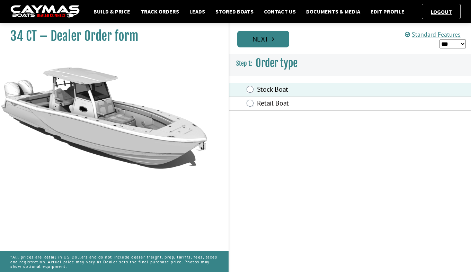 This screenshot has height=272, width=471. What do you see at coordinates (197, 11) in the screenshot?
I see `a: Leads` at bounding box center [197, 11].